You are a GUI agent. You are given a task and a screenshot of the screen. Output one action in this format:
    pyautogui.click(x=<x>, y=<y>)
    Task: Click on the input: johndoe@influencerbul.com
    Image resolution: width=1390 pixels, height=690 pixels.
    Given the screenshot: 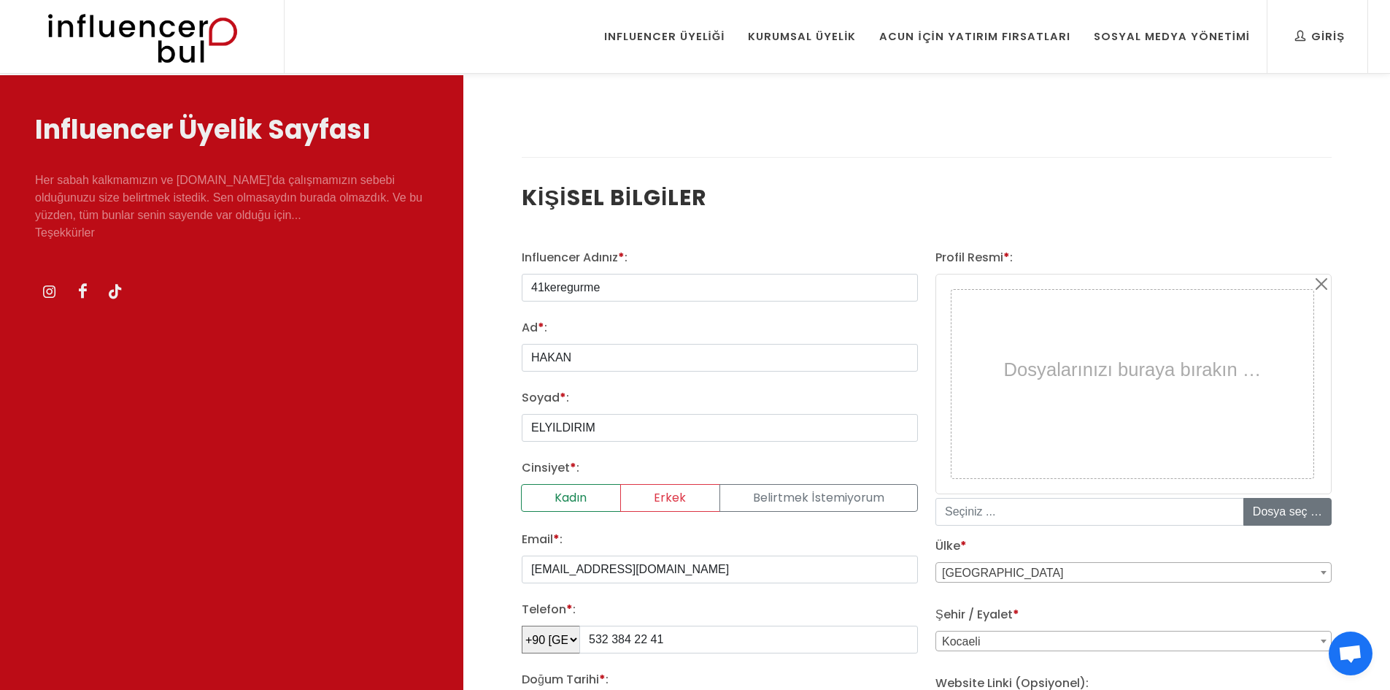 What is the action you would take?
    pyautogui.click(x=720, y=569)
    